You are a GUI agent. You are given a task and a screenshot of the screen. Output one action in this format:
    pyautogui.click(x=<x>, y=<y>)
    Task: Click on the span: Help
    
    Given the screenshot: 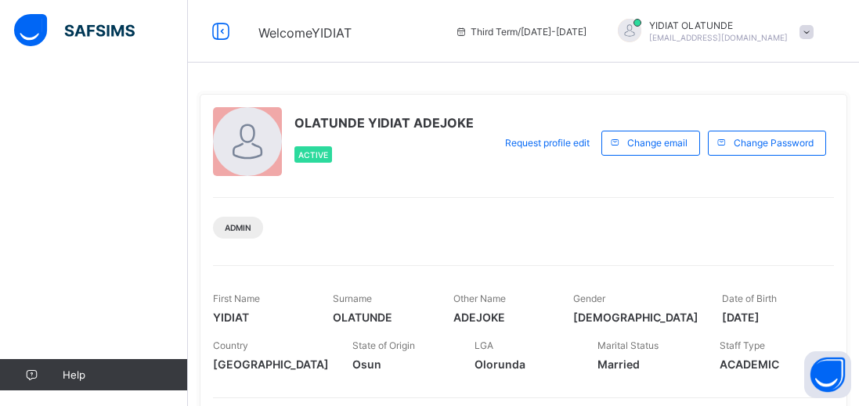 What is the action you would take?
    pyautogui.click(x=124, y=375)
    